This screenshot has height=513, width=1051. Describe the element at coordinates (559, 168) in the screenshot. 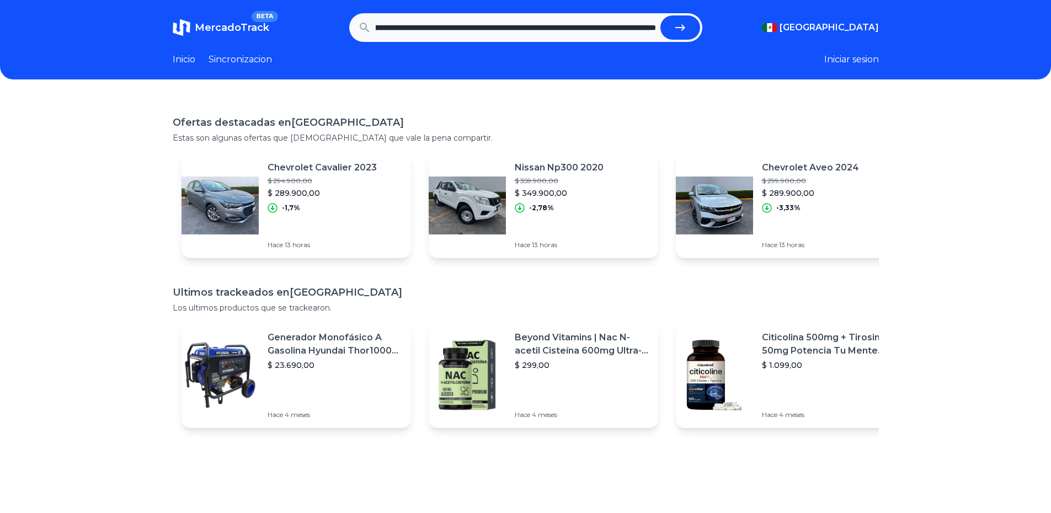

I see `p: Nissan Np300 2020` at that location.